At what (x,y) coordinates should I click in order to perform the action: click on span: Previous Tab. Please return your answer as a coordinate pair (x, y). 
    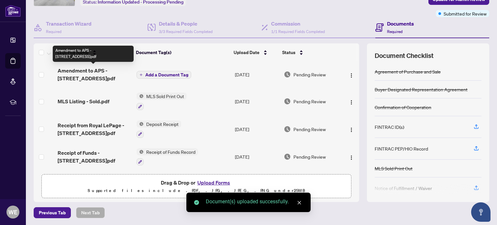
    Looking at the image, I should click on (52, 213).